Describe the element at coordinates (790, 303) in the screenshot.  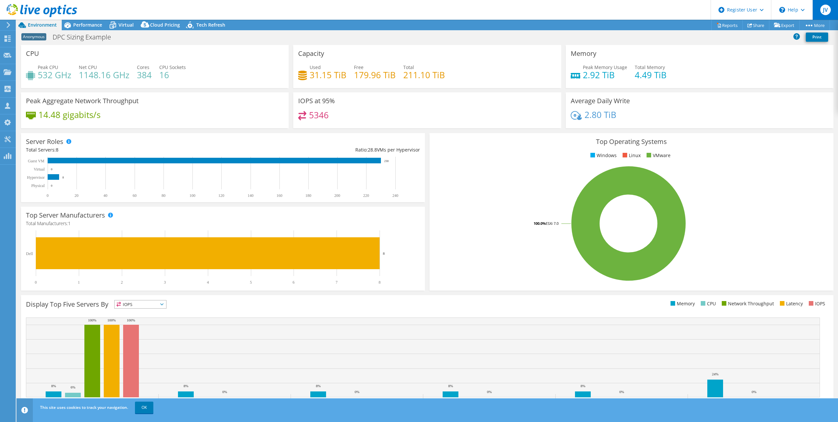
I see `li: Latency` at that location.